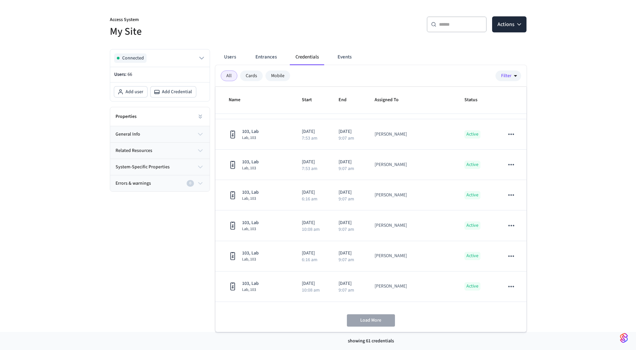  Describe the element at coordinates (311, 100) in the screenshot. I see `span: Start` at that location.